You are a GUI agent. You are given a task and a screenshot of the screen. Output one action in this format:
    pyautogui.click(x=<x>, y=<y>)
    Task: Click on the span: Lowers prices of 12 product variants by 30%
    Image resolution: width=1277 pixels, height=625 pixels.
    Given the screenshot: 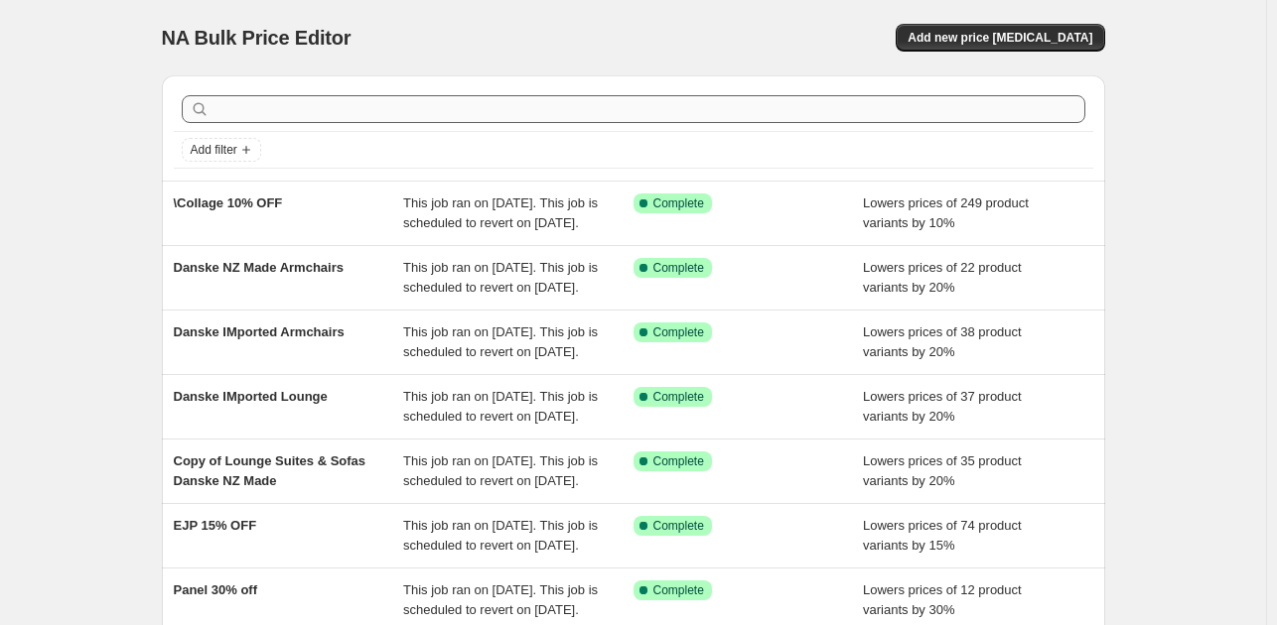 What is the action you would take?
    pyautogui.click(x=942, y=600)
    